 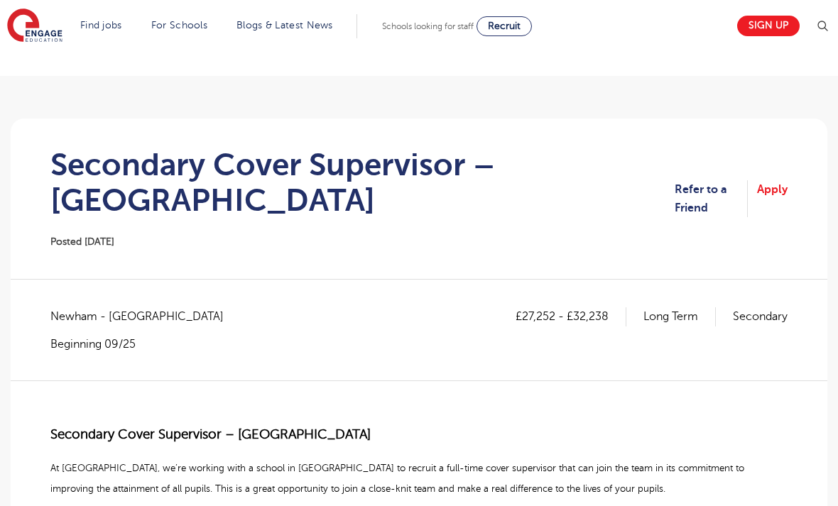 I want to click on a: Find jobs, so click(x=101, y=25).